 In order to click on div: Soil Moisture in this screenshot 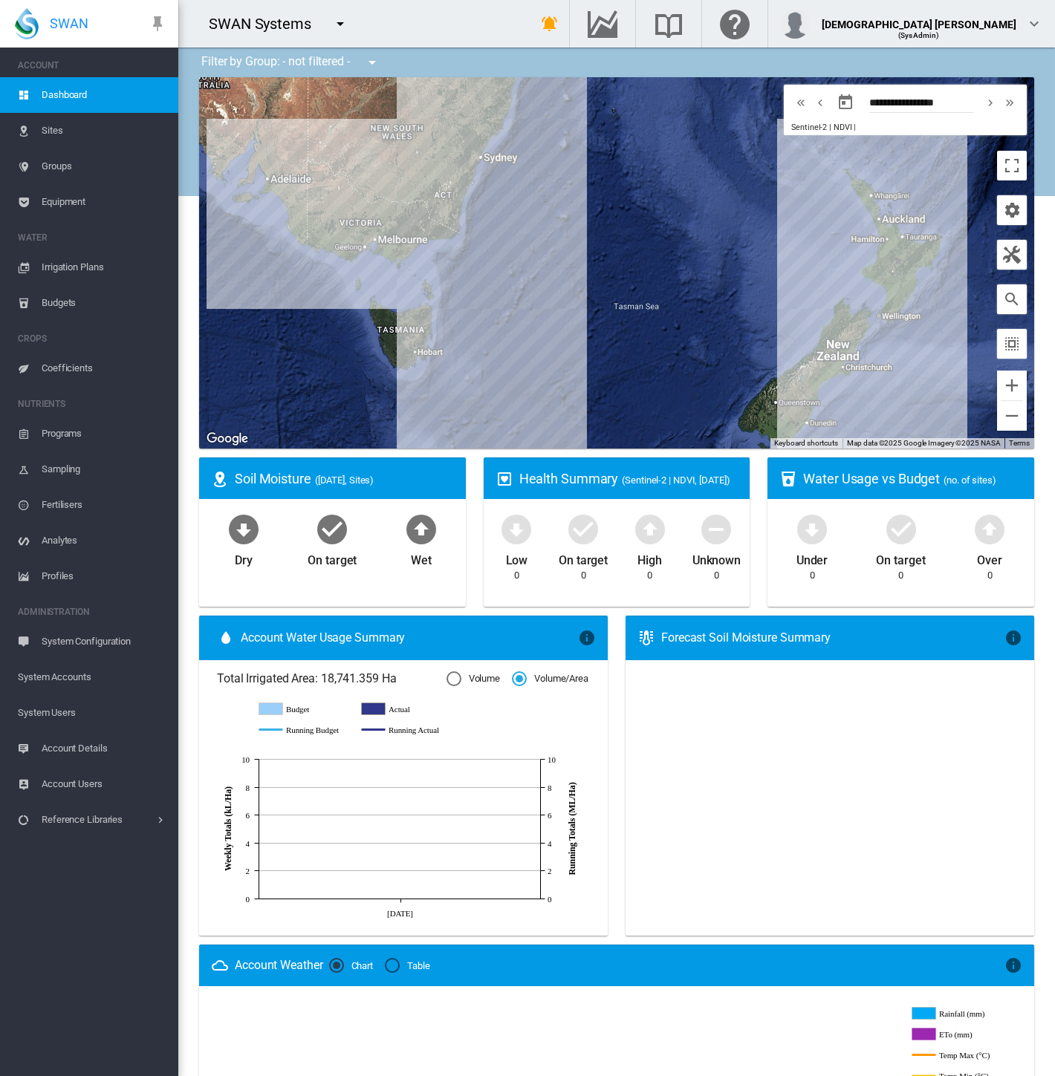, I will do `click(344, 478)`.